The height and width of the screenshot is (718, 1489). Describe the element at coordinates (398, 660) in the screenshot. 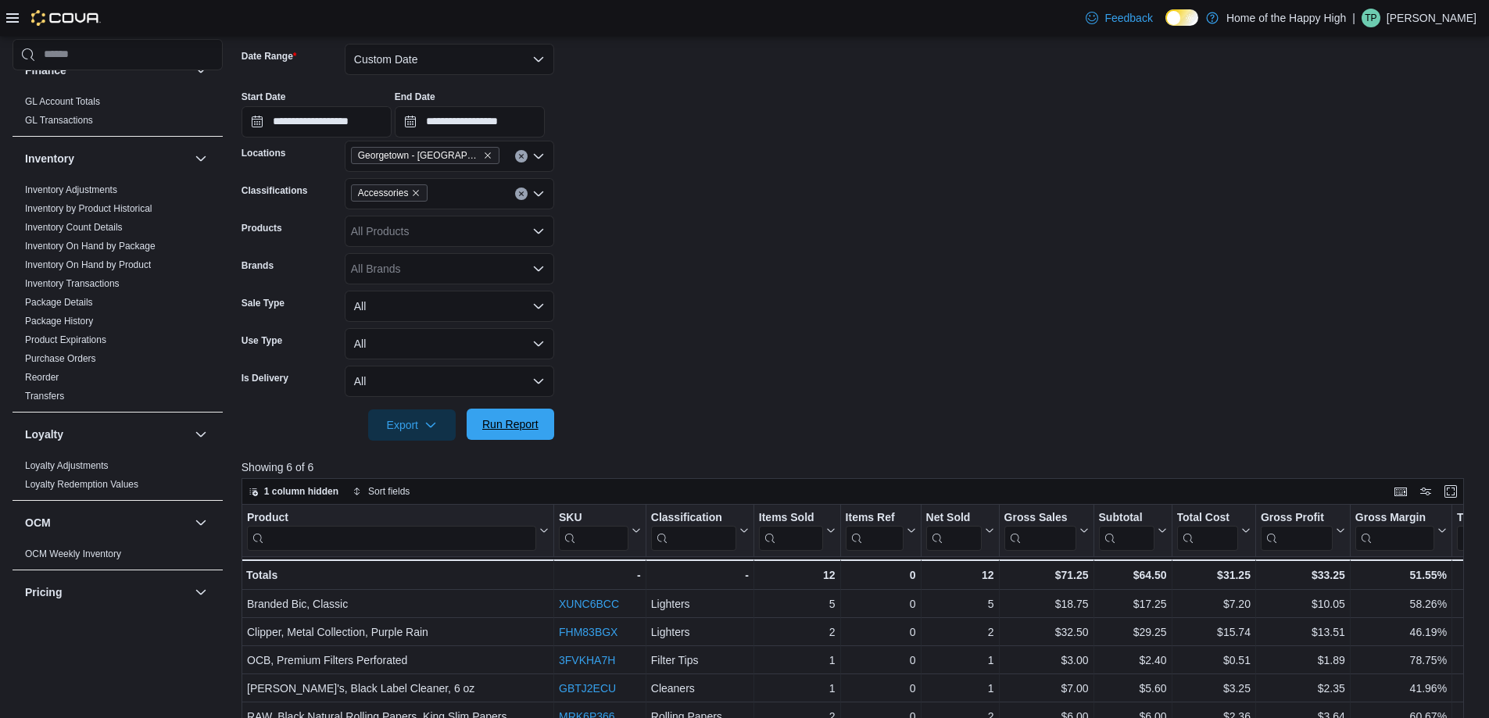

I see `div: OCB, Premium Filters Perforated` at that location.